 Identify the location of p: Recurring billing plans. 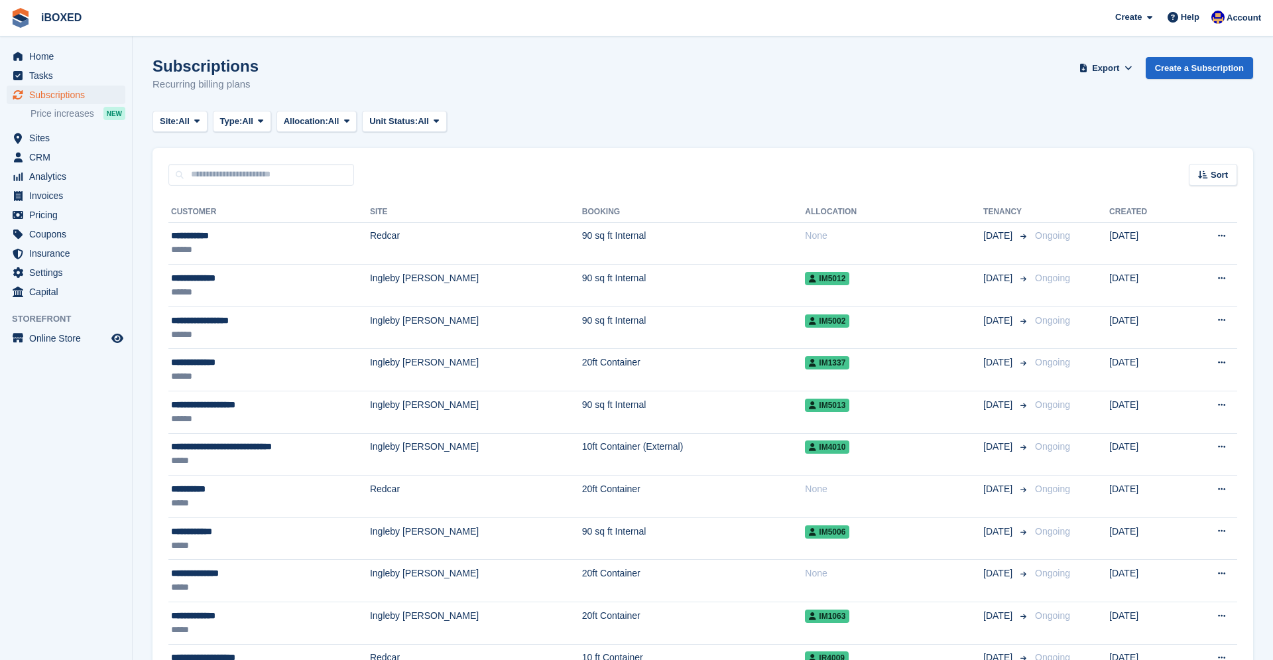
(205, 84).